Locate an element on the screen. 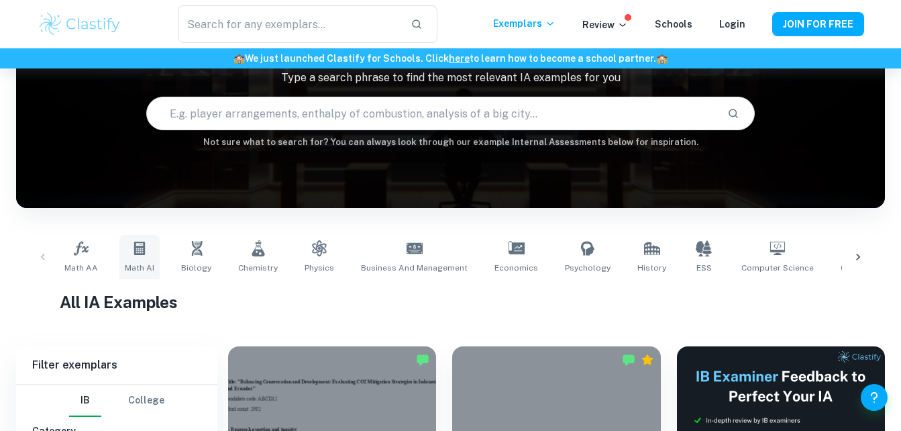  a: here is located at coordinates (459, 58).